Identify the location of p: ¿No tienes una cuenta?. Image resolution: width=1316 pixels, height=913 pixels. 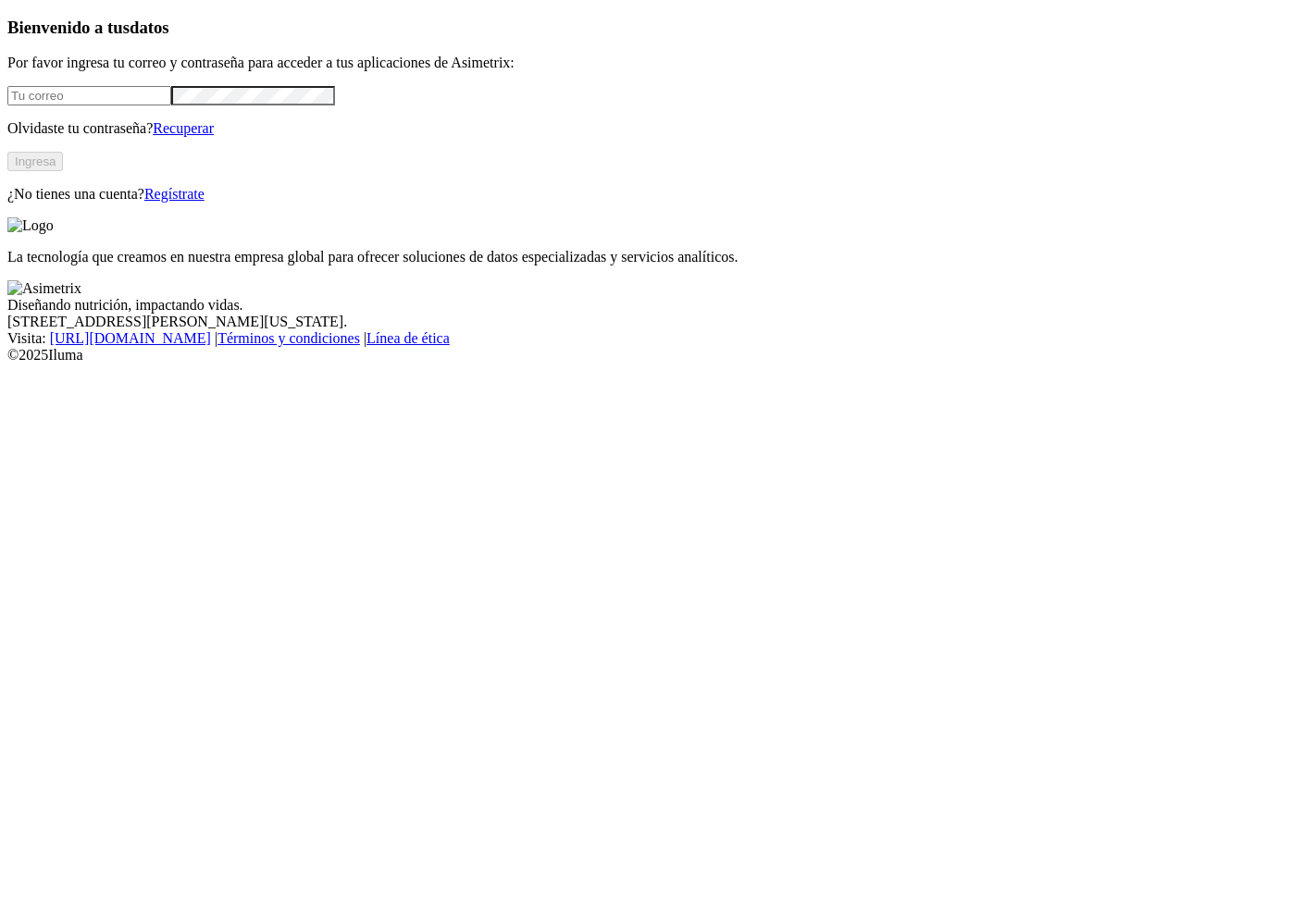
(658, 195).